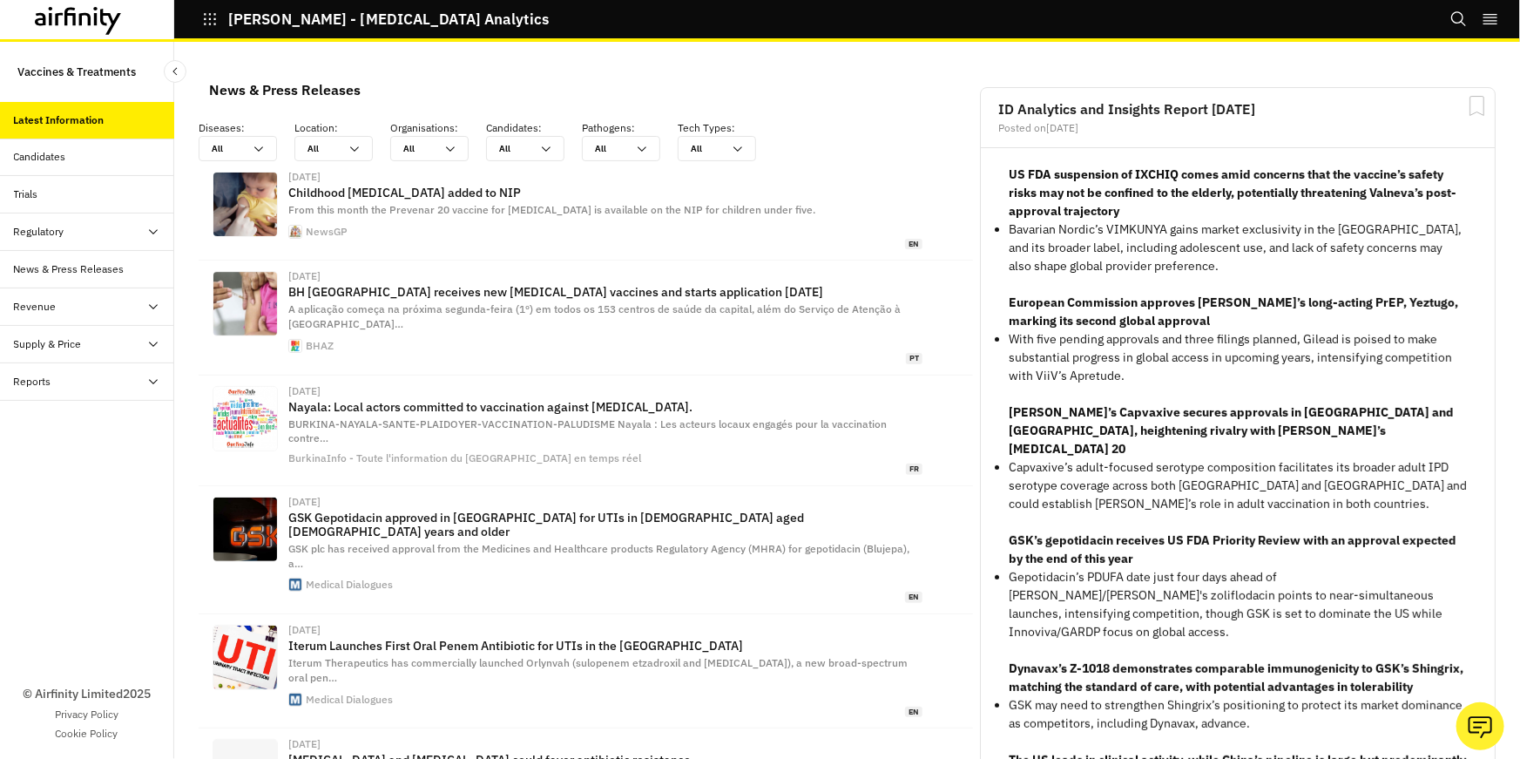 Image resolution: width=1520 pixels, height=759 pixels. What do you see at coordinates (175, 71) in the screenshot?
I see `button: Close Sidebar` at bounding box center [175, 71].